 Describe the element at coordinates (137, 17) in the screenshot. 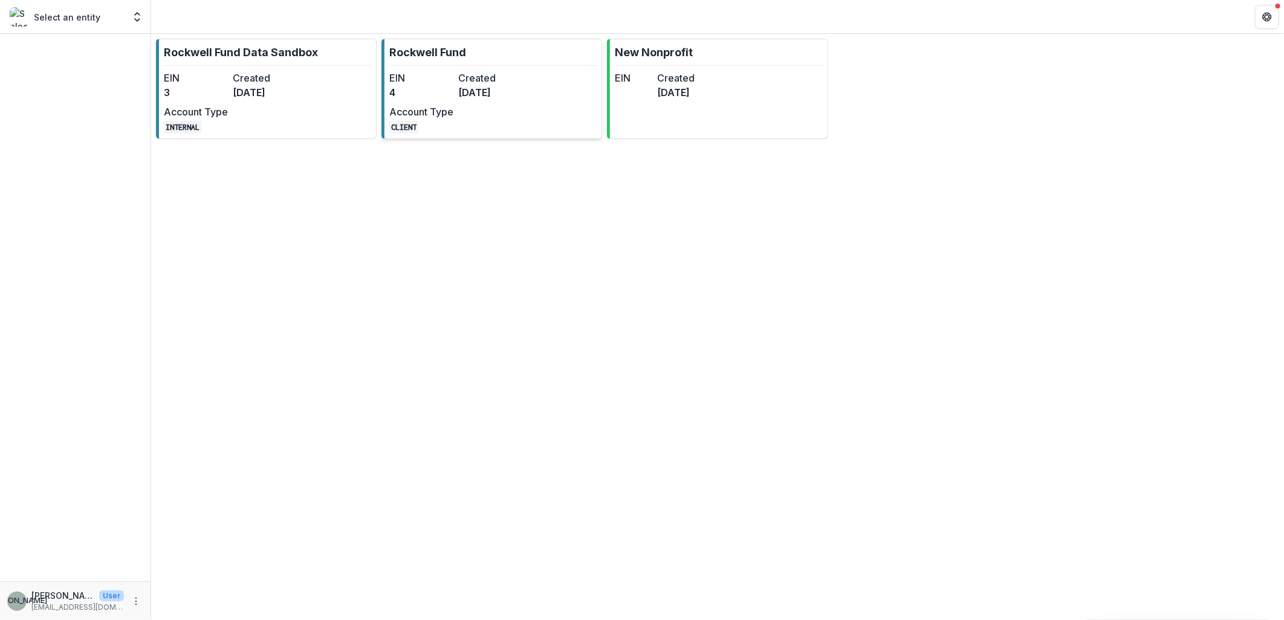

I see `button: Open entity switcher` at that location.